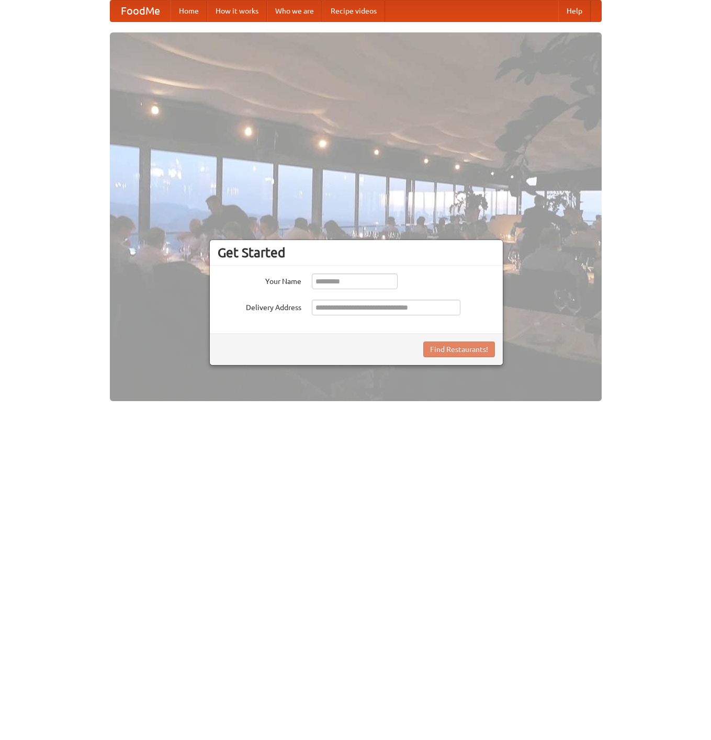  What do you see at coordinates (574, 11) in the screenshot?
I see `a: Help` at bounding box center [574, 11].